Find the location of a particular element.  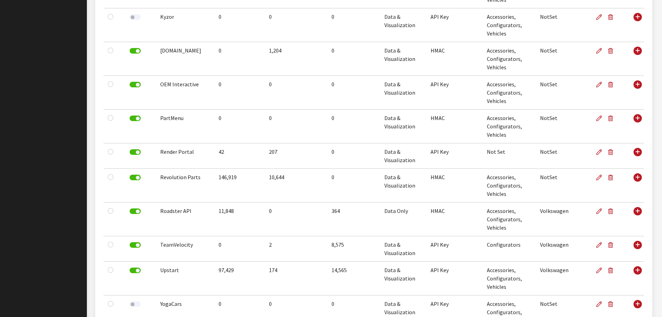

td: 364 is located at coordinates (354, 219).